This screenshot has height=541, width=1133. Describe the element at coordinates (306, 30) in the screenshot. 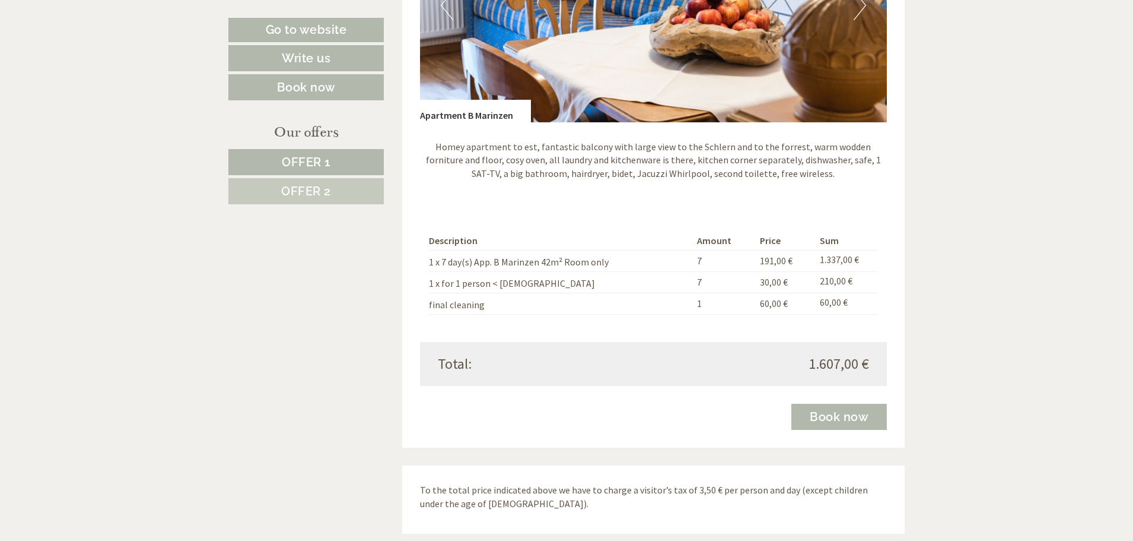

I see `a: Go to website` at that location.